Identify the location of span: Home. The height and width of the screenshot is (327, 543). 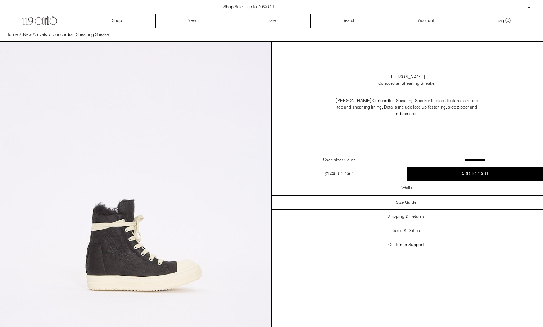
(12, 35).